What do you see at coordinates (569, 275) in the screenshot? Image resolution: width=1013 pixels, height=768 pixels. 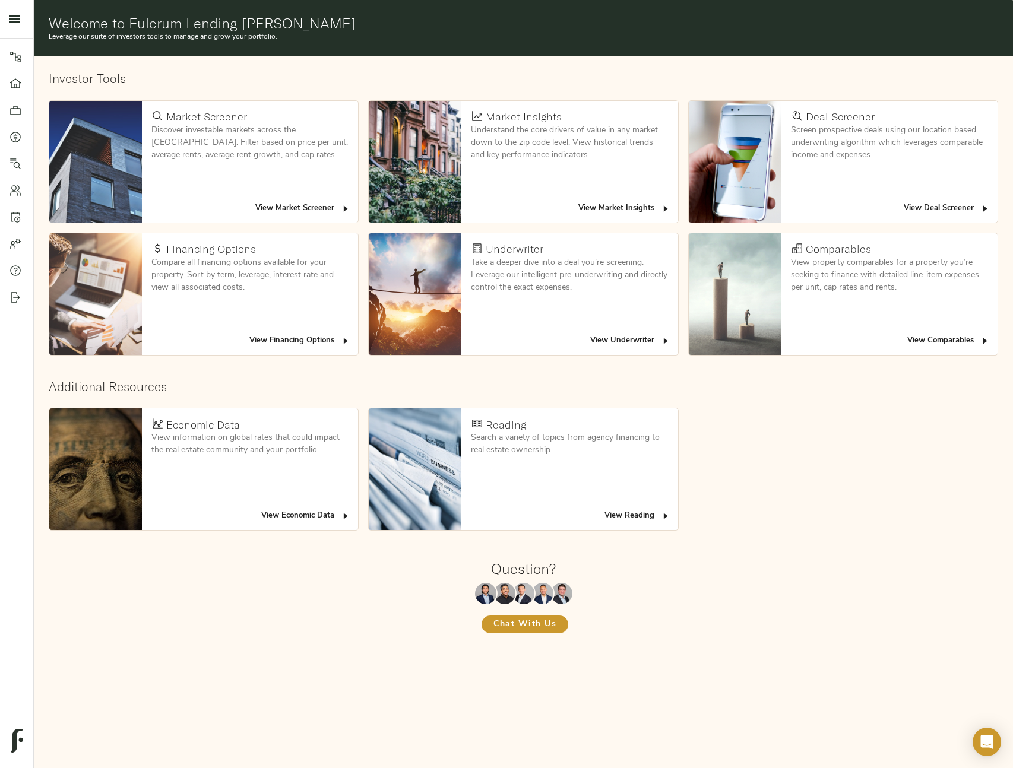 I see `p: Take a deeper dive into a deal you’re screening. Leverage our intelligent pre-underwriting and di...` at bounding box center [569, 275].